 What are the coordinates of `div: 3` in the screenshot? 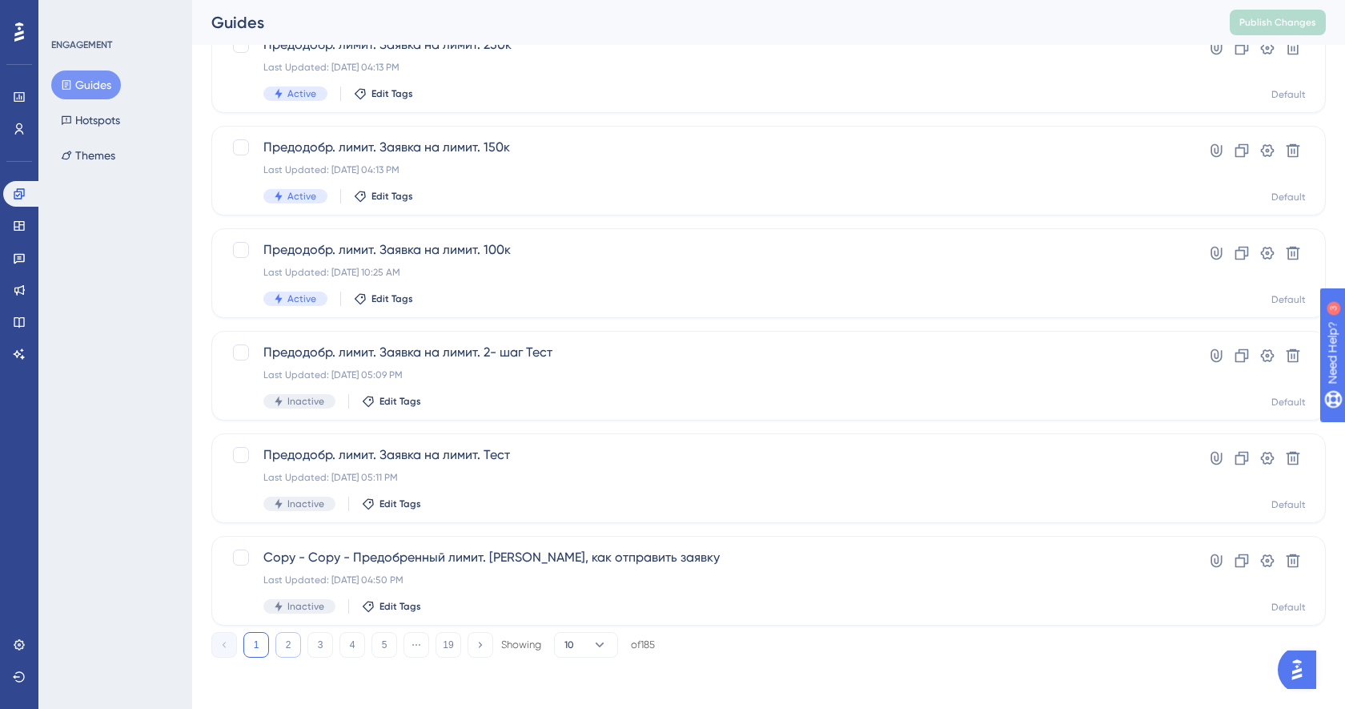 It's located at (114, 14).